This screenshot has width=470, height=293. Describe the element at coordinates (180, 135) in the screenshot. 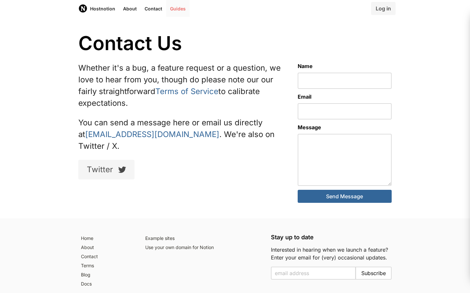

I see `p: You can send a message here or email us directly at . We're also on Twitter / X.` at that location.